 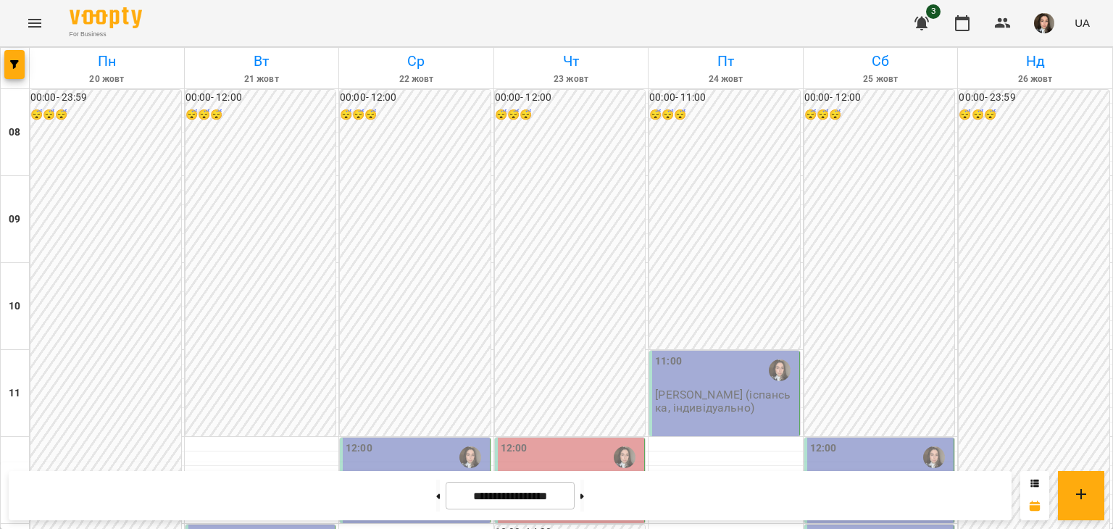 I want to click on h6: 21 жовт, so click(x=262, y=79).